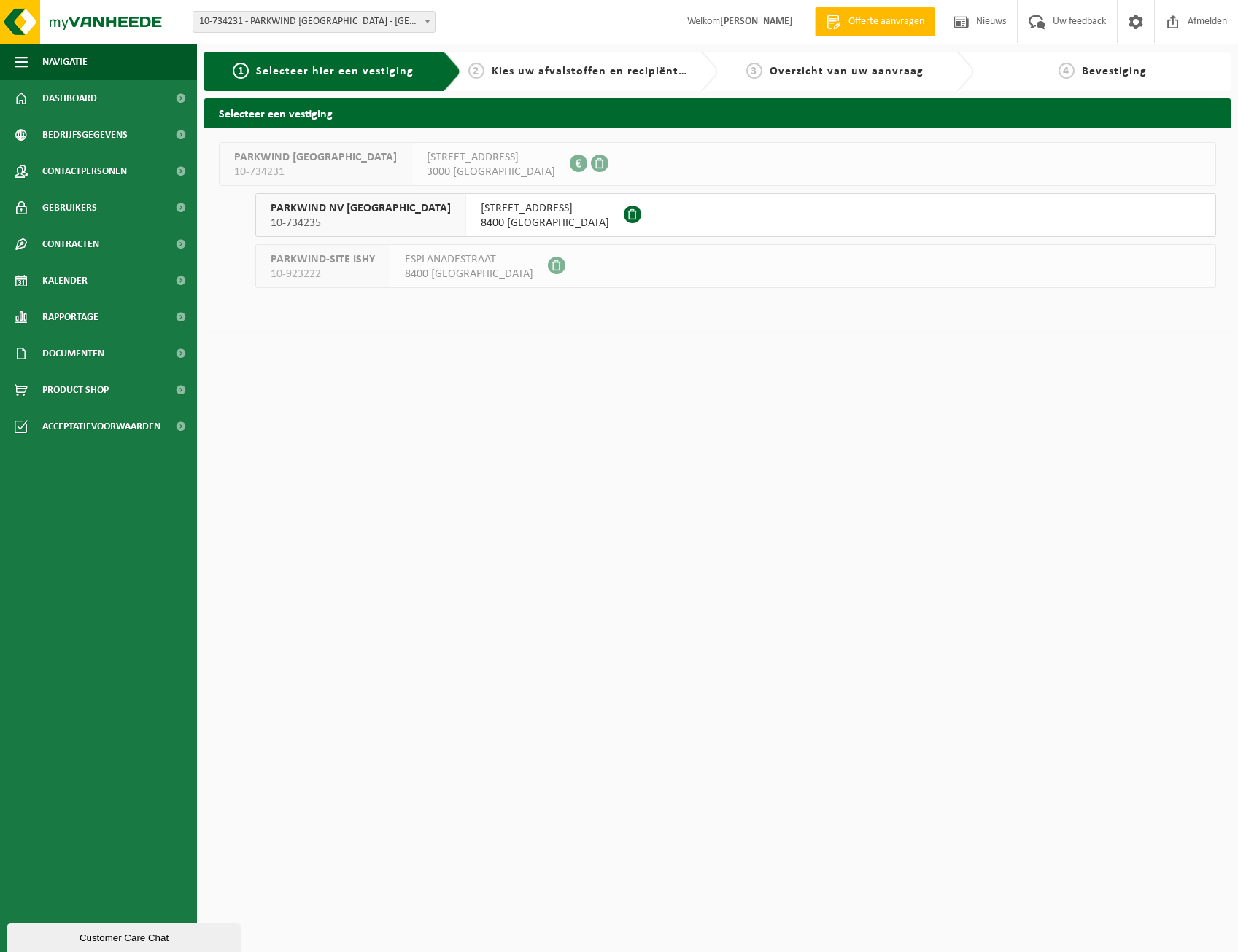  What do you see at coordinates (592, 72) in the screenshot?
I see `span: Kies uw afvalstoffen en recipiënten` at bounding box center [592, 72].